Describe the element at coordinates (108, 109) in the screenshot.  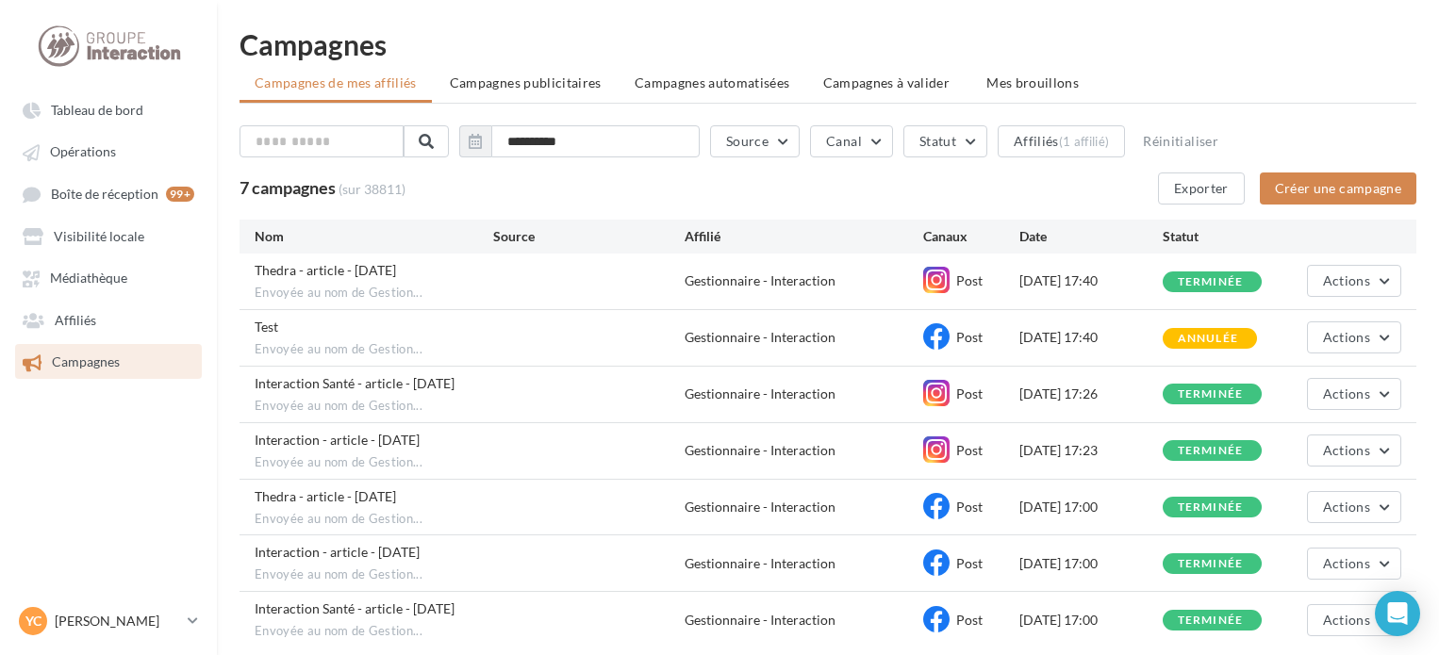
I see `a: Tableau de bord` at that location.